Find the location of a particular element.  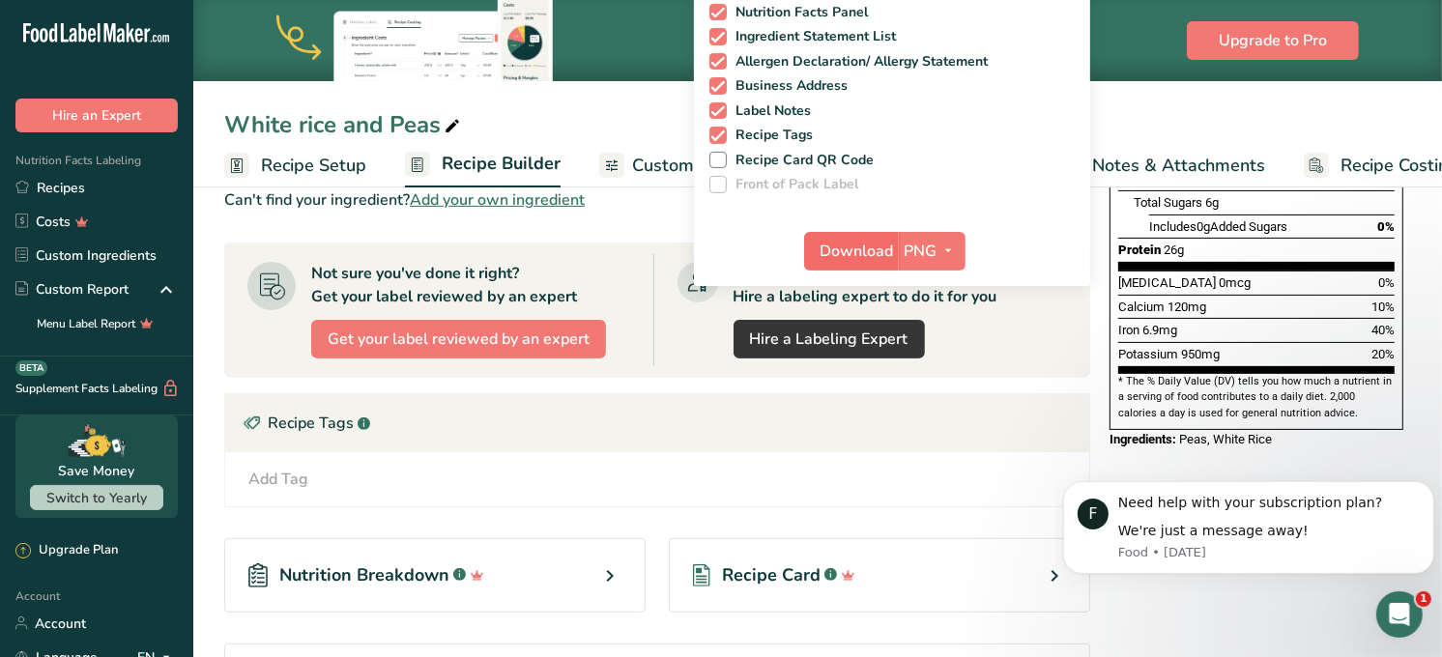

div: Save Money is located at coordinates (97, 471).